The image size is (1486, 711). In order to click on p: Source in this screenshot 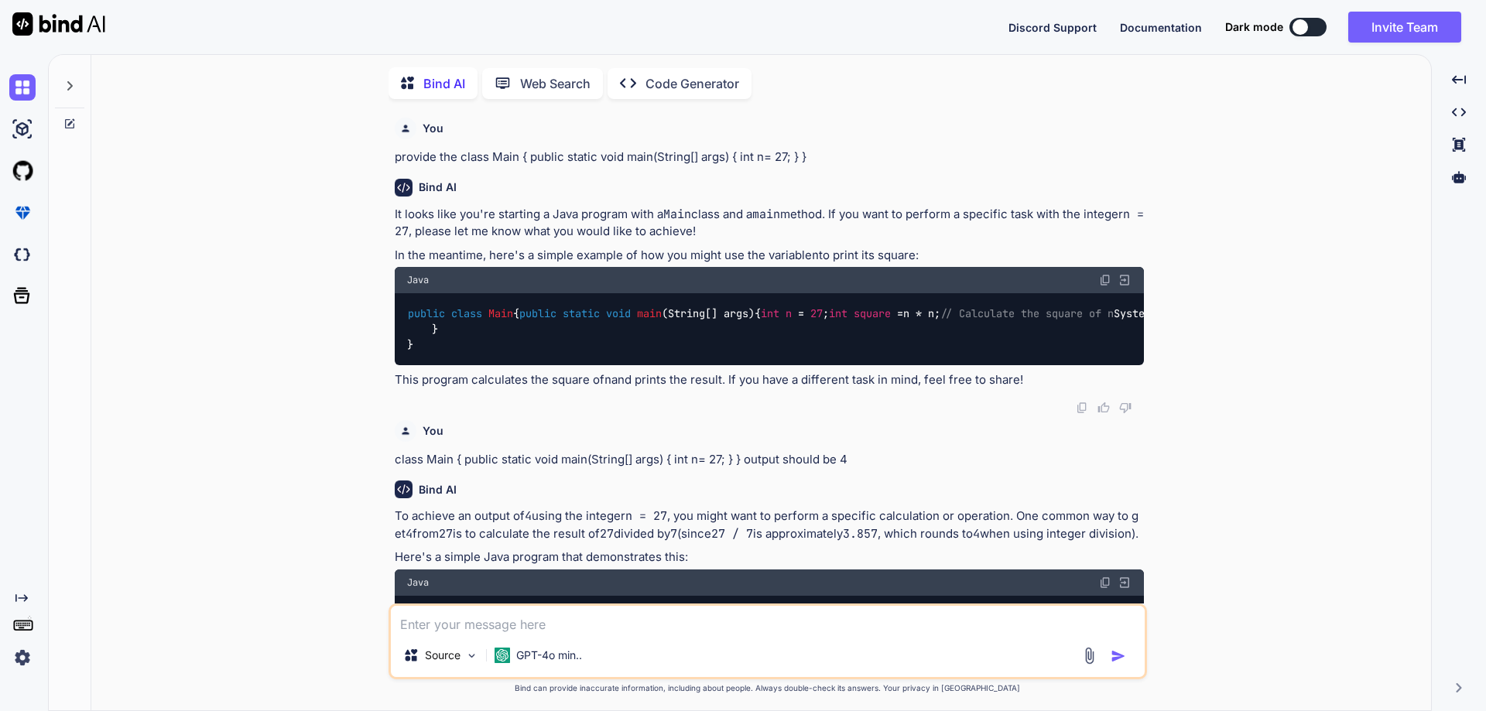, I will do `click(443, 656)`.